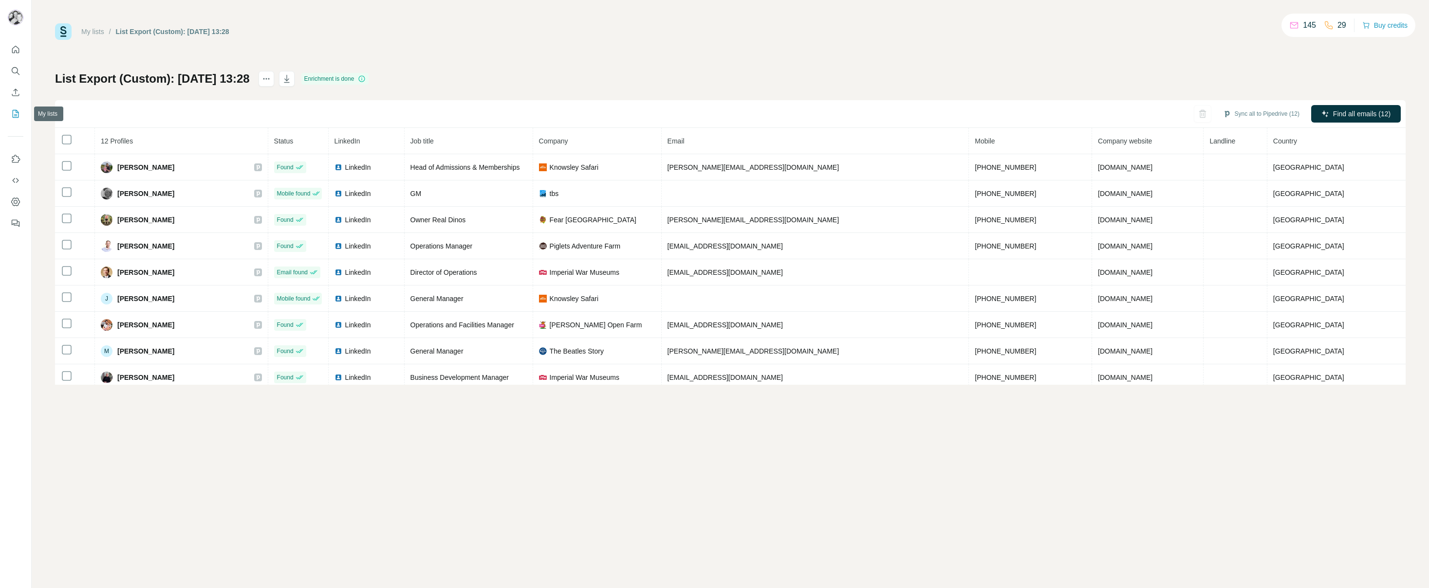 Image resolution: width=1429 pixels, height=588 pixels. I want to click on button: My lists, so click(16, 114).